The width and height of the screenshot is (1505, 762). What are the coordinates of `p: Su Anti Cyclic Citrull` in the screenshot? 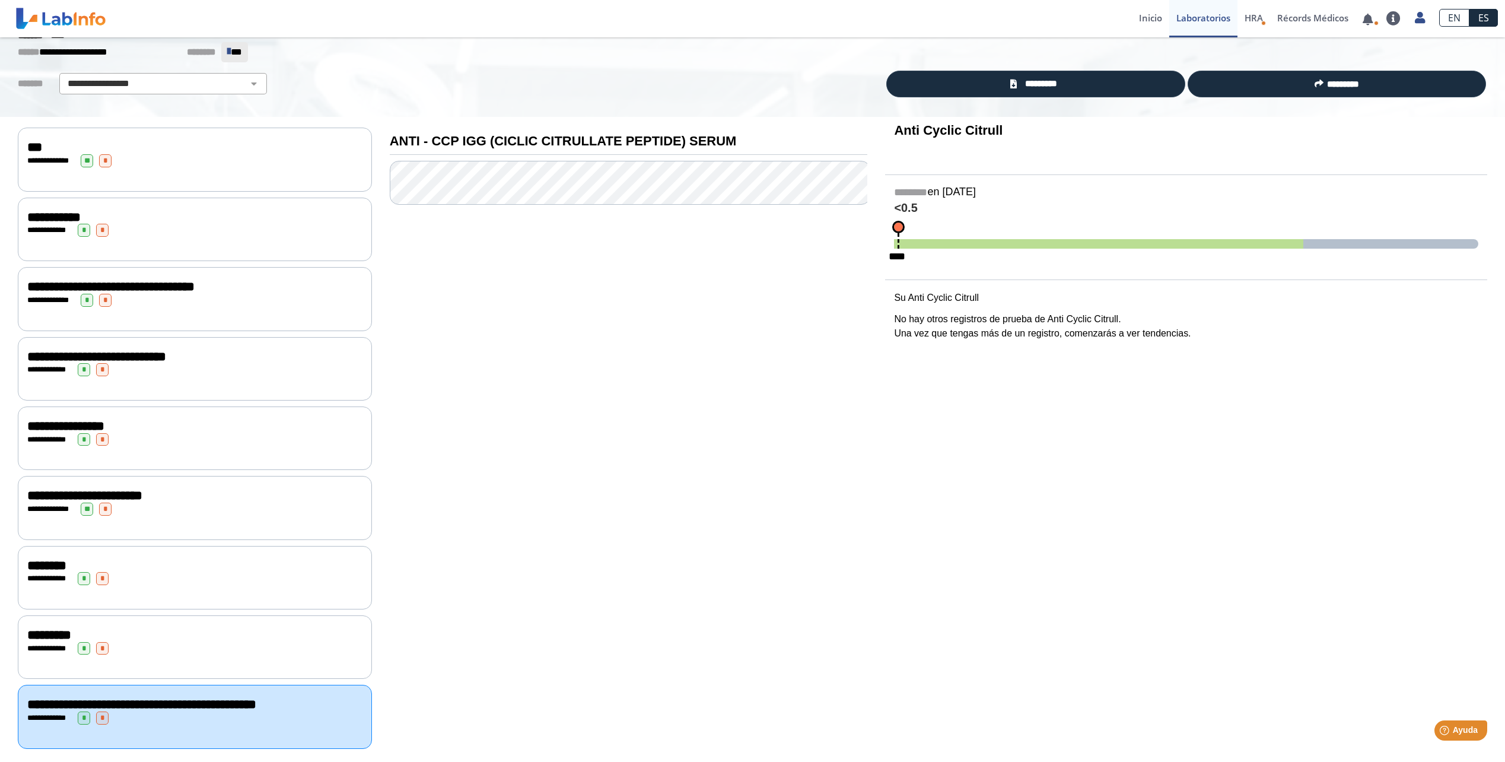 It's located at (1186, 298).